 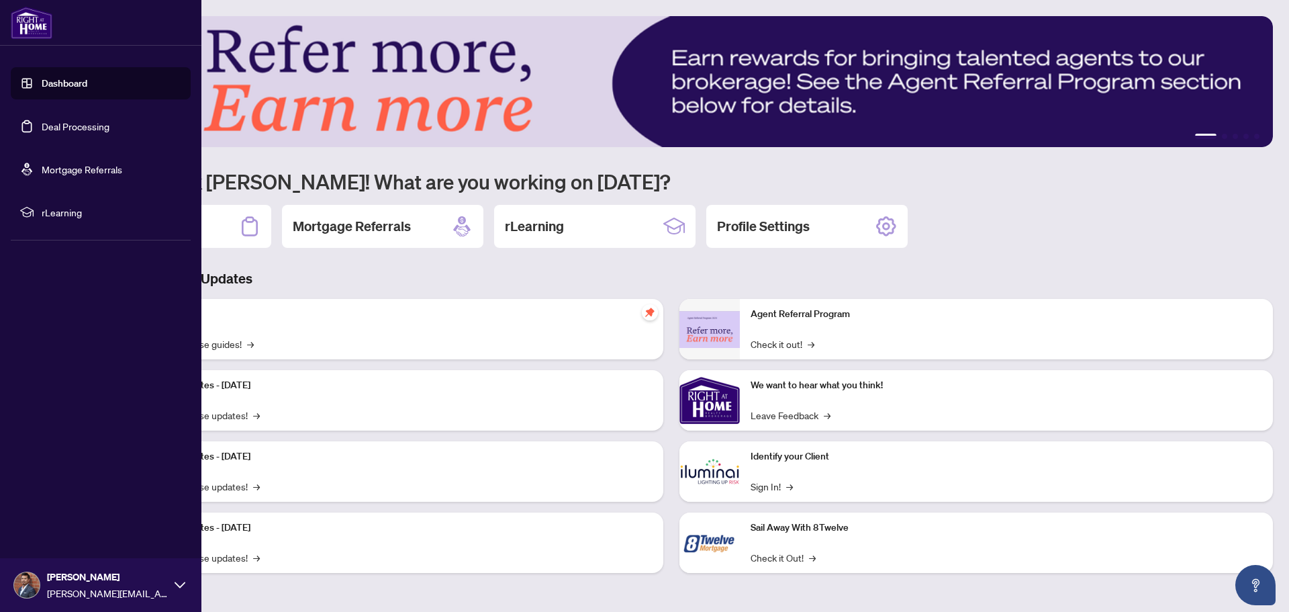 I want to click on a: Check it out!→, so click(x=782, y=344).